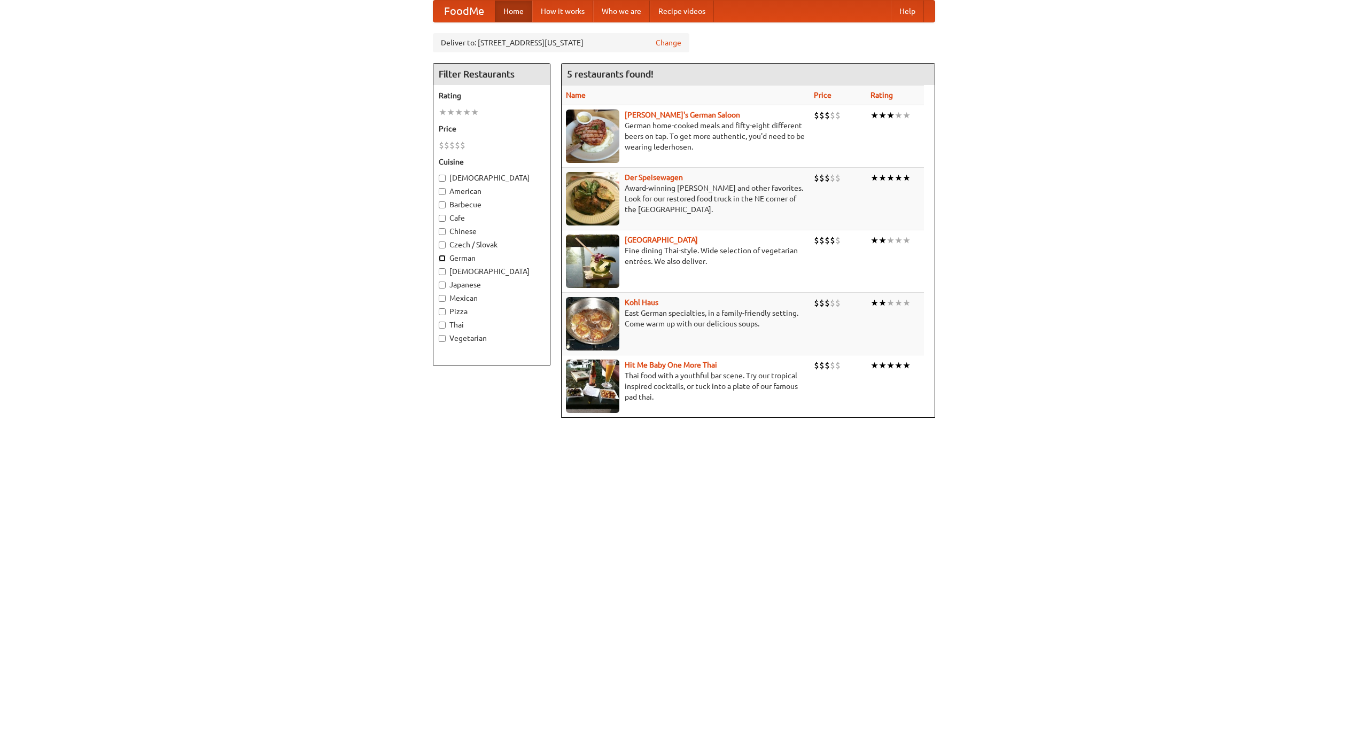 This screenshot has width=1368, height=756. What do you see at coordinates (442, 338) in the screenshot?
I see `input: Vegetarian` at bounding box center [442, 338].